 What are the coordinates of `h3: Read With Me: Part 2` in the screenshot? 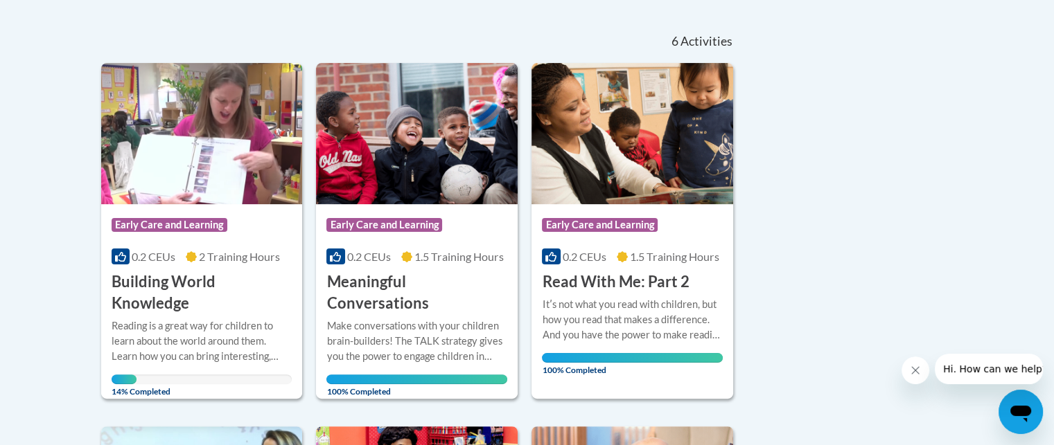 It's located at (615, 282).